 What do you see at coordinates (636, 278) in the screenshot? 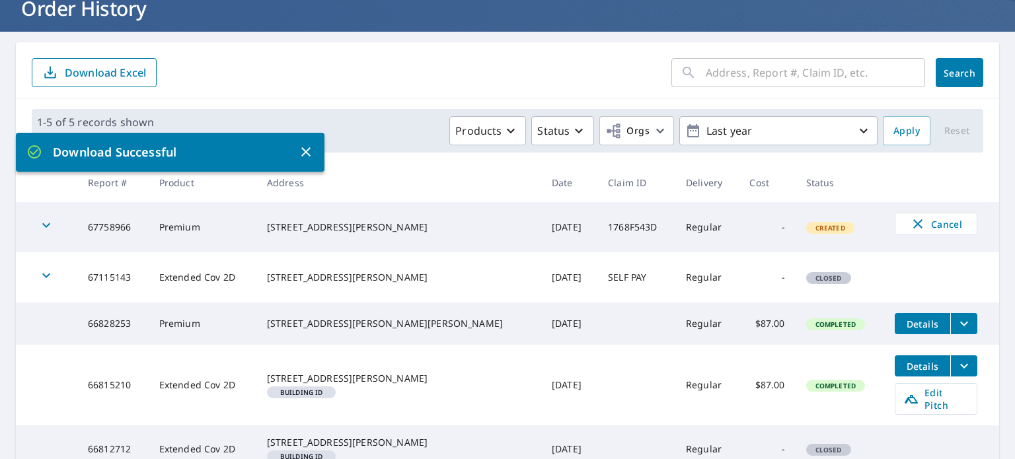
I see `td: SELF PAY` at bounding box center [636, 278].